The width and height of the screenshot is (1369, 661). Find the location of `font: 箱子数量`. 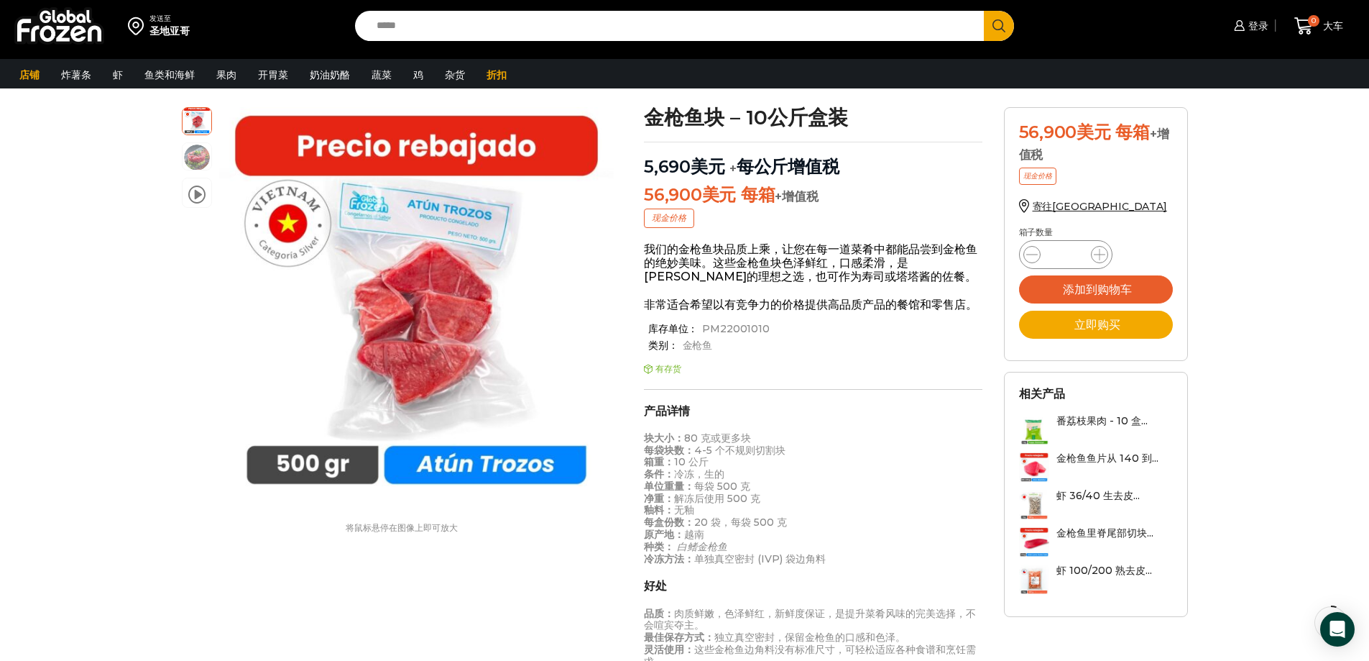

font: 箱子数量 is located at coordinates (1036, 231).